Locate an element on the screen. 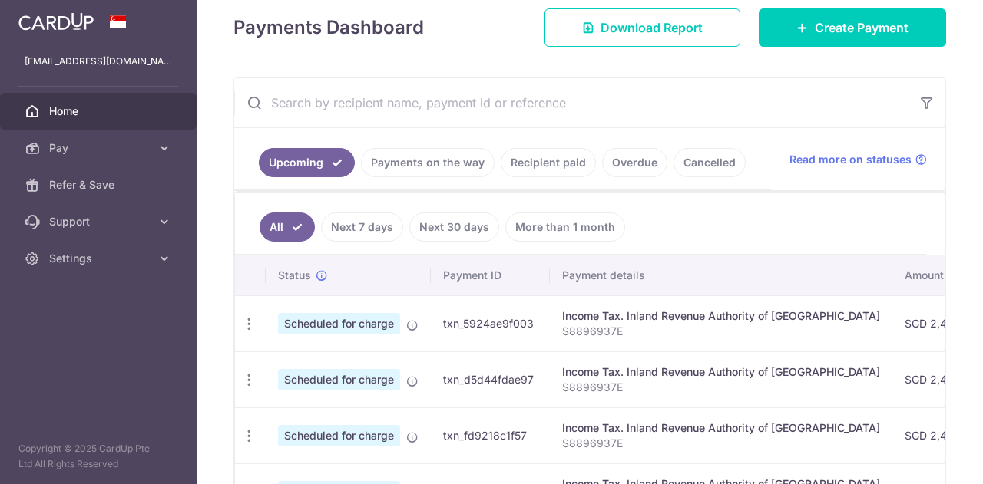  span: Create Payment is located at coordinates (861, 28).